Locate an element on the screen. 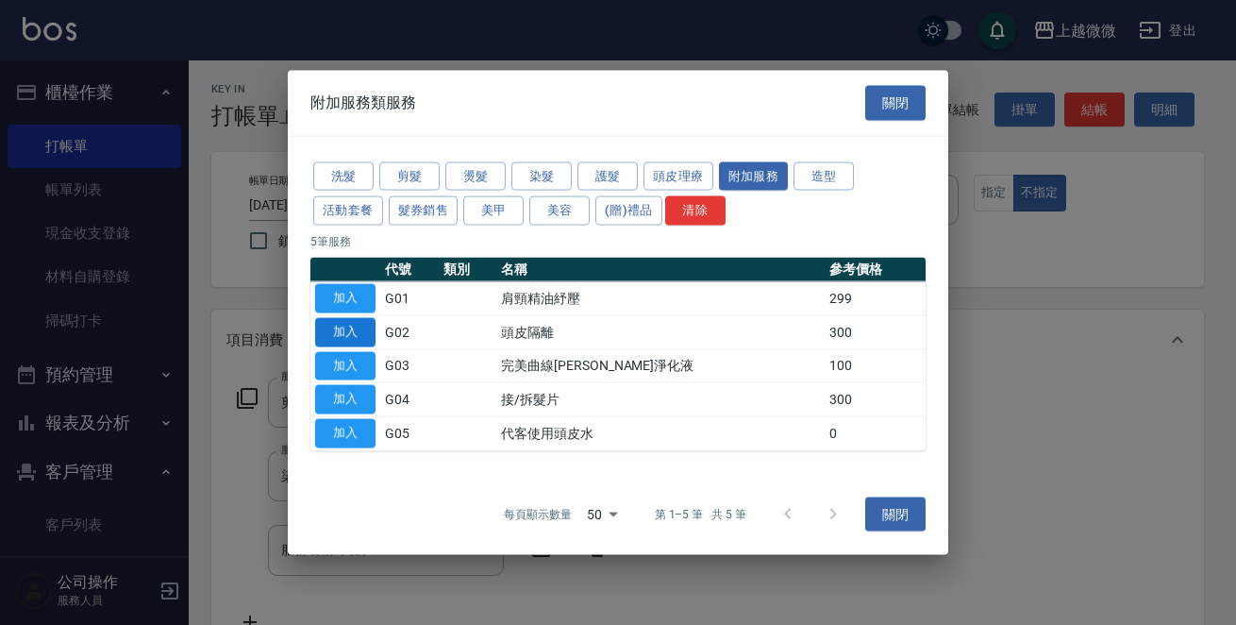  td: G04 is located at coordinates (410, 399).